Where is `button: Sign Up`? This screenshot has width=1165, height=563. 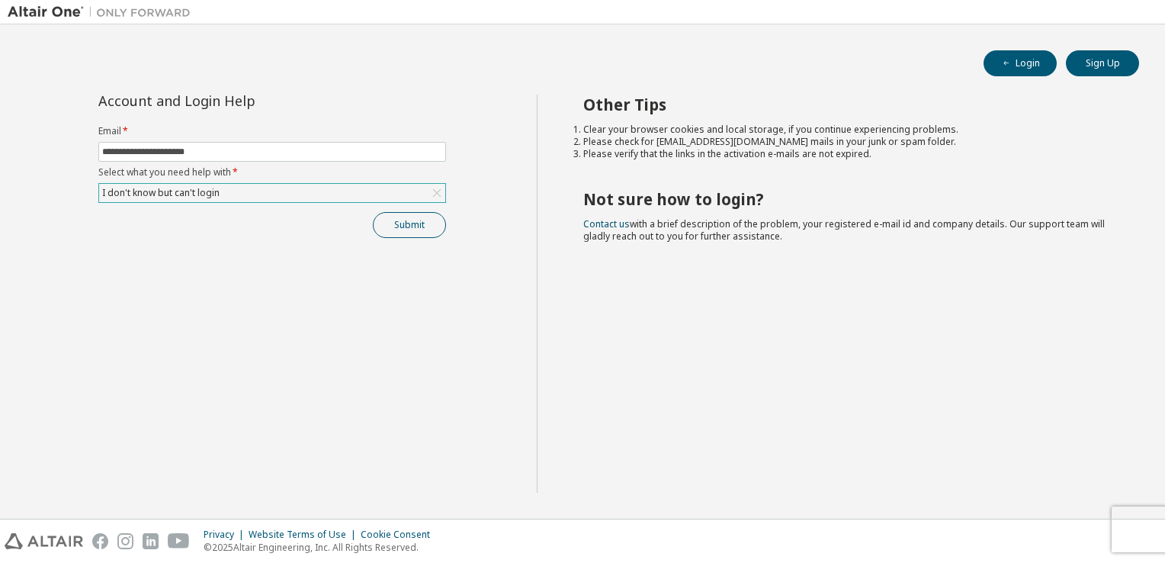
button: Sign Up is located at coordinates (1103, 63).